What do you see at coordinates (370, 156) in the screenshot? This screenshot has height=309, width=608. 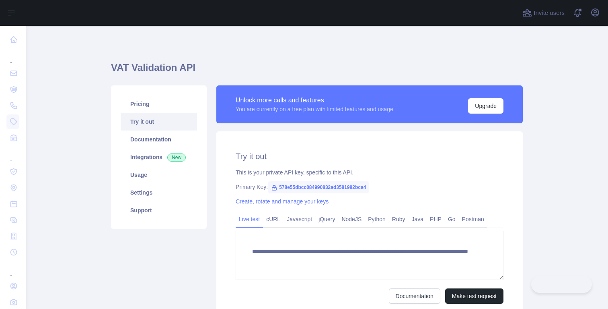 I see `h2: Try it out` at bounding box center [370, 156].